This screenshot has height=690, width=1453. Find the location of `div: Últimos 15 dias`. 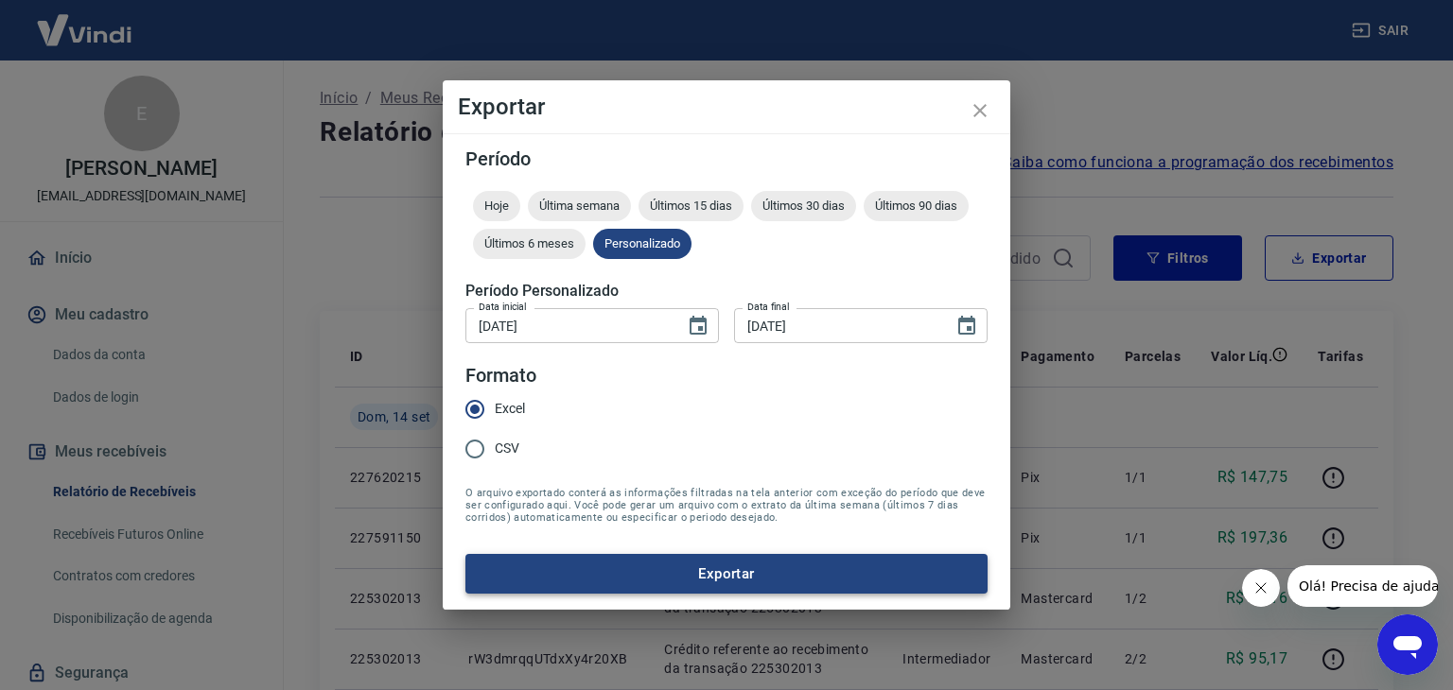

div: Últimos 15 dias is located at coordinates (690, 206).